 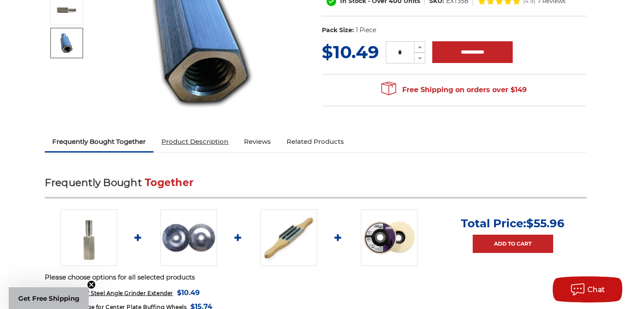 What do you see at coordinates (513, 244) in the screenshot?
I see `a: Add to Cart` at bounding box center [513, 244].